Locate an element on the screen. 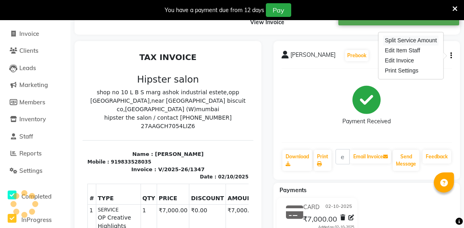 This screenshot has height=228, width=464. div: Date : is located at coordinates (125, 128).